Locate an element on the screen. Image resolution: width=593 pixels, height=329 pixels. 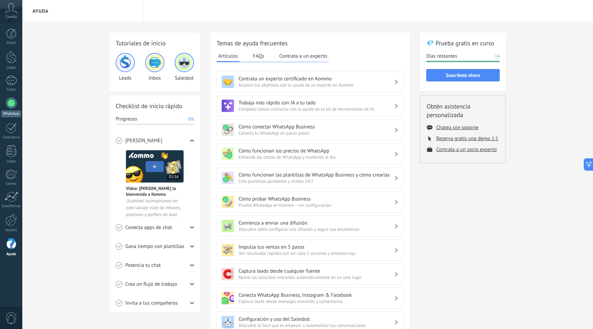
h3: Cómo probar WhatsApp Business is located at coordinates (316, 199).